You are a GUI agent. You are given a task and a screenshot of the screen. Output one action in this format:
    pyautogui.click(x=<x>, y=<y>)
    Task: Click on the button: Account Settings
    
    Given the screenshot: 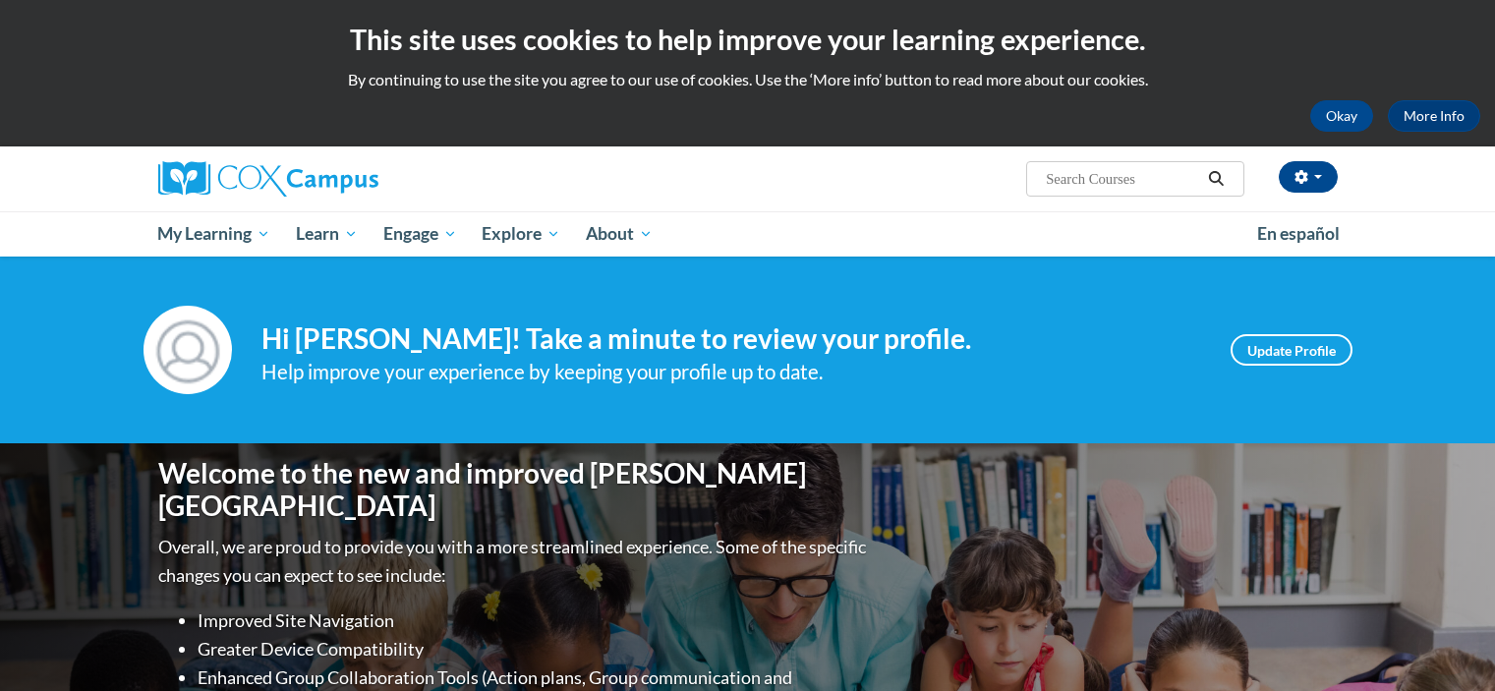 What is the action you would take?
    pyautogui.click(x=1308, y=177)
    